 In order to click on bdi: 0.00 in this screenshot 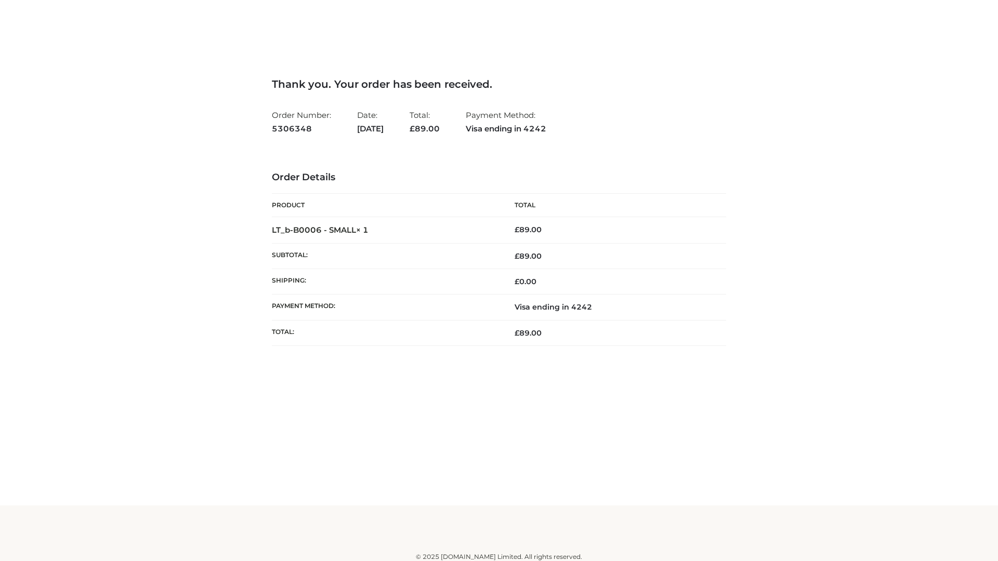, I will do `click(525, 282)`.